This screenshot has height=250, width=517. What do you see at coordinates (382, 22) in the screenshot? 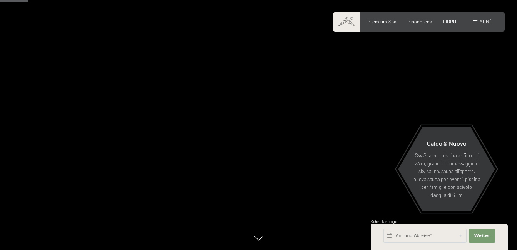
I see `a: Premium Spa` at bounding box center [382, 22].